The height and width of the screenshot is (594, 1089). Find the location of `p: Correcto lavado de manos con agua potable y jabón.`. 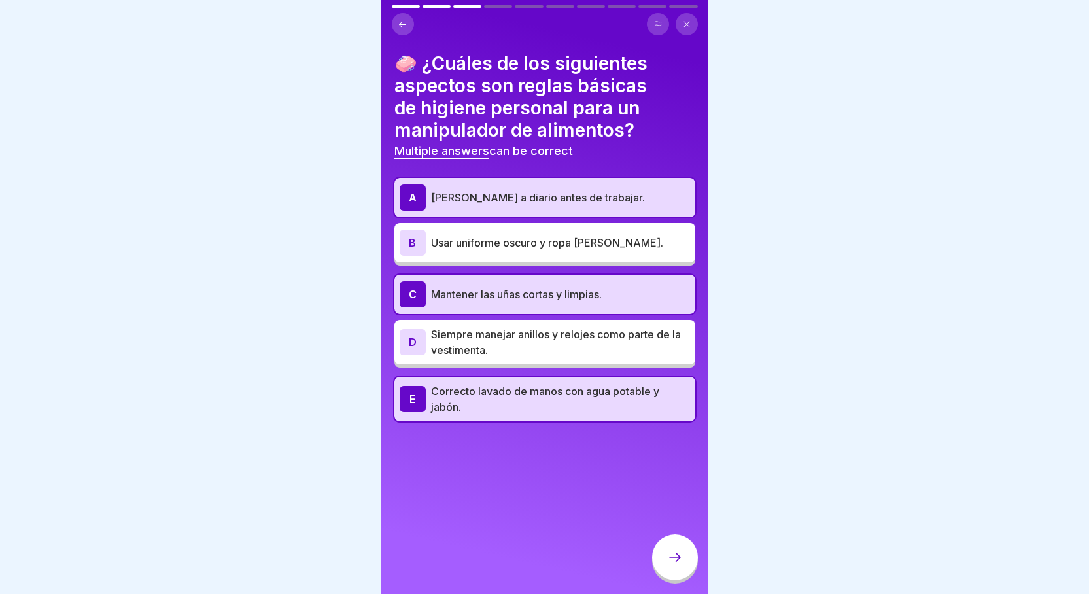

p: Correcto lavado de manos con agua potable y jabón. is located at coordinates (560, 399).